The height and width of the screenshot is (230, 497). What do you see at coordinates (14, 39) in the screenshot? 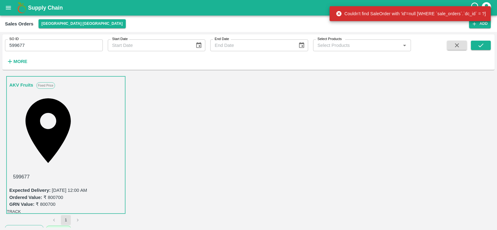
I see `label: SO ID` at bounding box center [14, 39].